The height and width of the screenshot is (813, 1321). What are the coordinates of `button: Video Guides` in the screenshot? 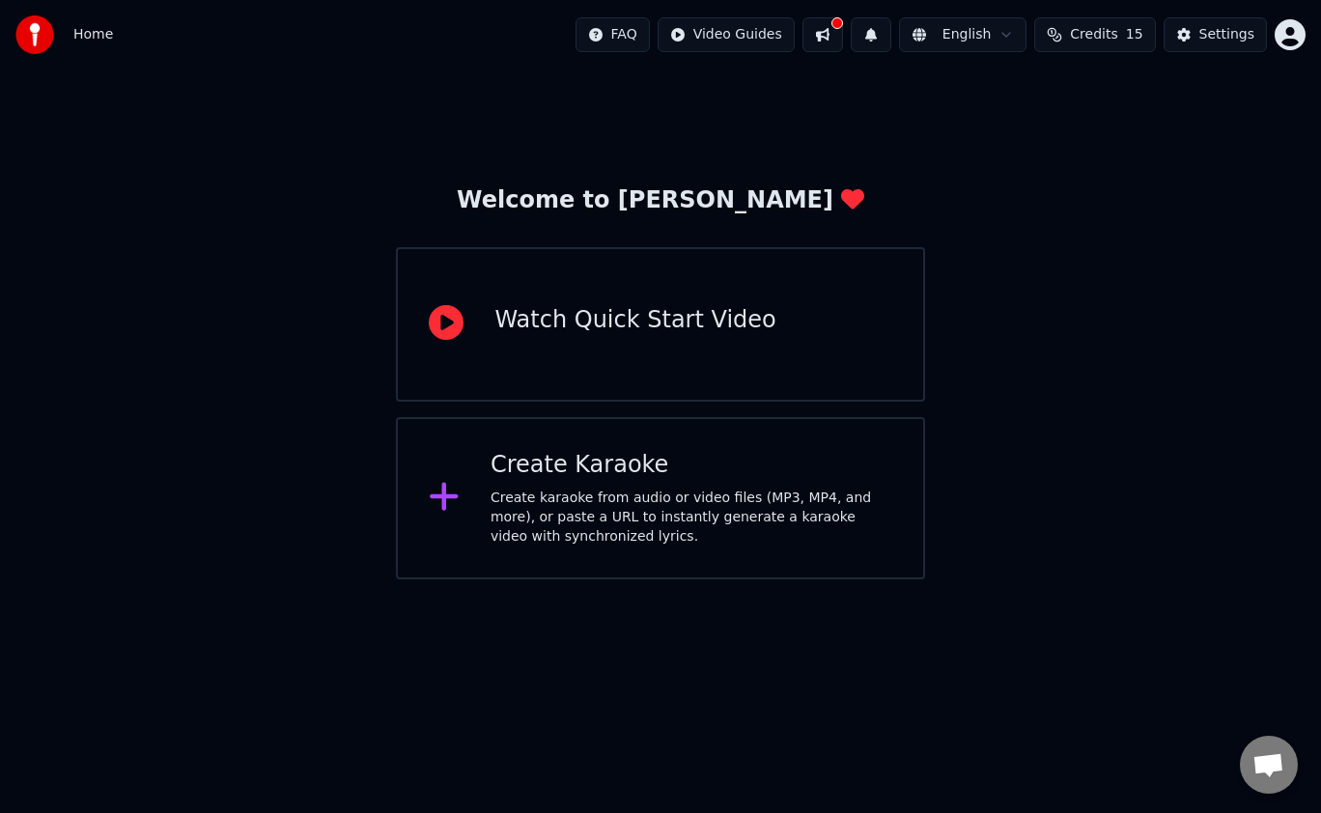 It's located at (726, 35).